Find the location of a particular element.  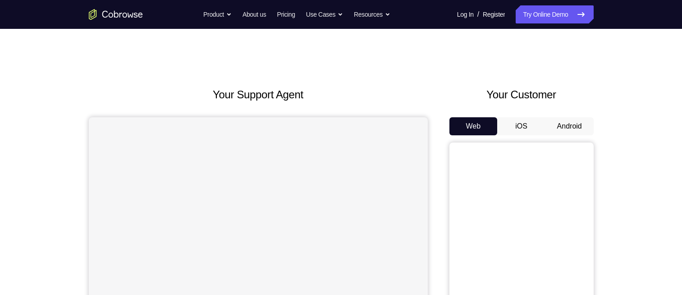

button: Web is located at coordinates (473, 126).